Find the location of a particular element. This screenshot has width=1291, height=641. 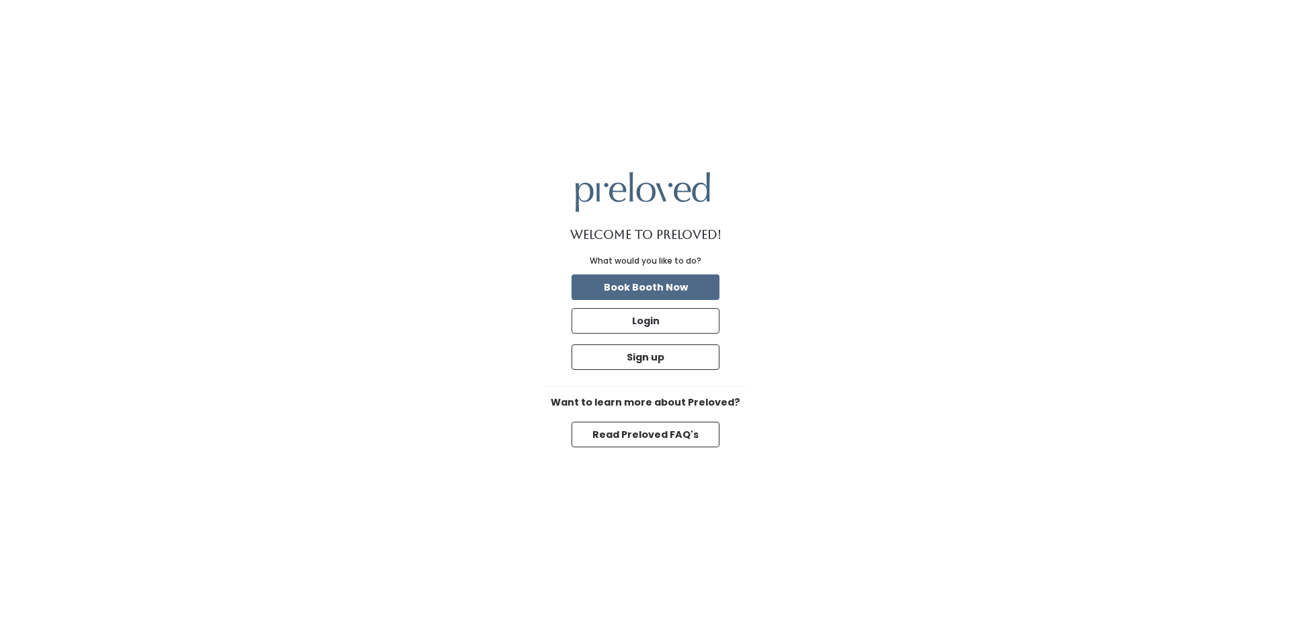

a: Sign up is located at coordinates (646, 357).